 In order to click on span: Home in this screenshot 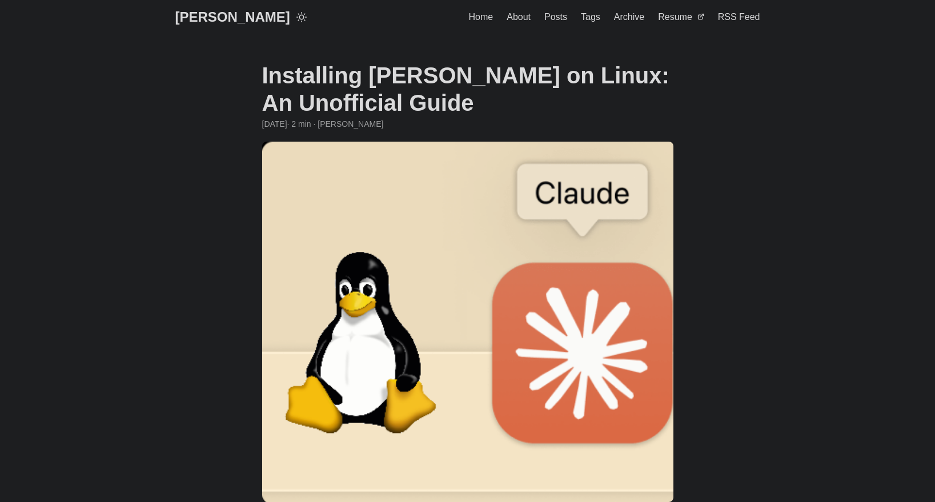, I will do `click(481, 17)`.